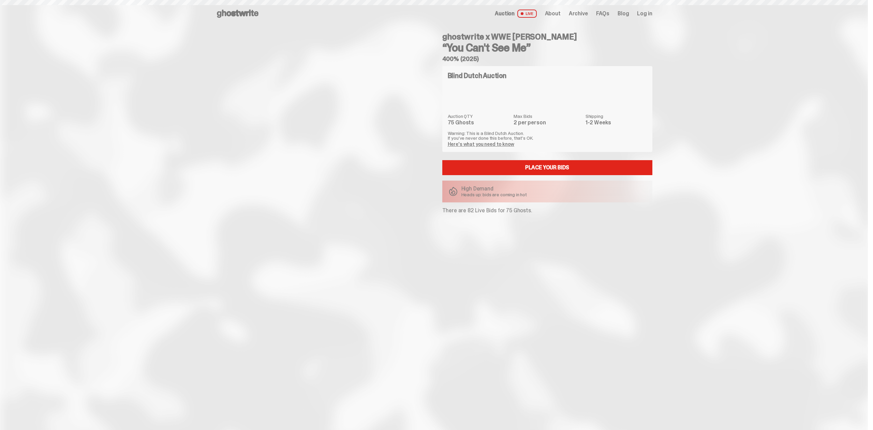 The height and width of the screenshot is (430, 873). I want to click on dd: 75 Ghosts, so click(479, 123).